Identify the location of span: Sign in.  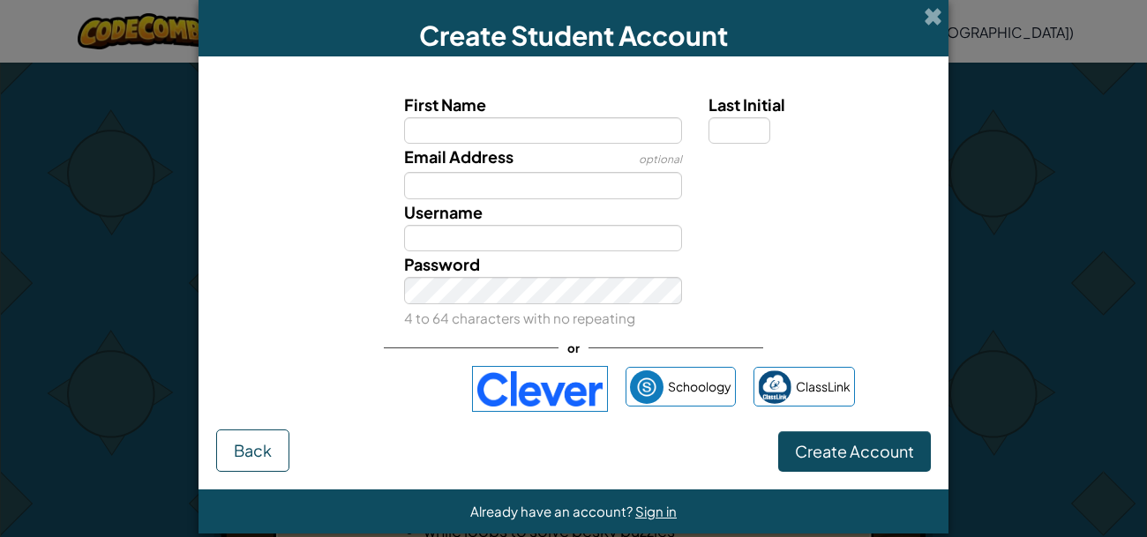
(656, 511).